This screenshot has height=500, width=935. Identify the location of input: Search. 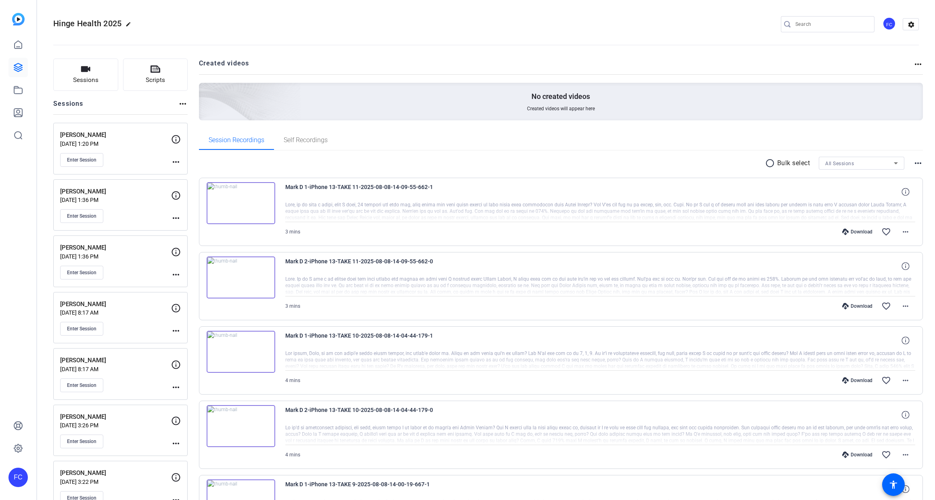
(832, 24).